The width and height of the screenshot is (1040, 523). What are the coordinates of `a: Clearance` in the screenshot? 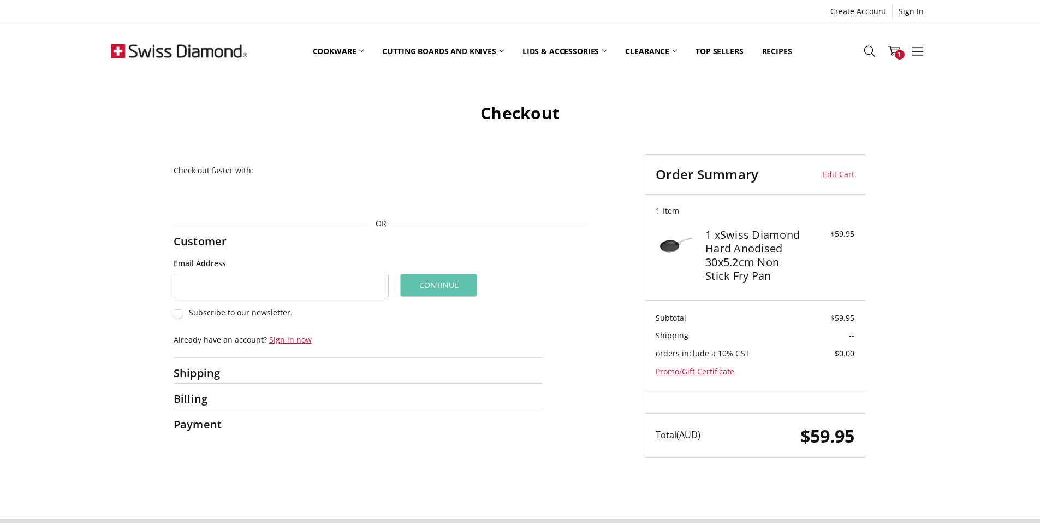 It's located at (651, 51).